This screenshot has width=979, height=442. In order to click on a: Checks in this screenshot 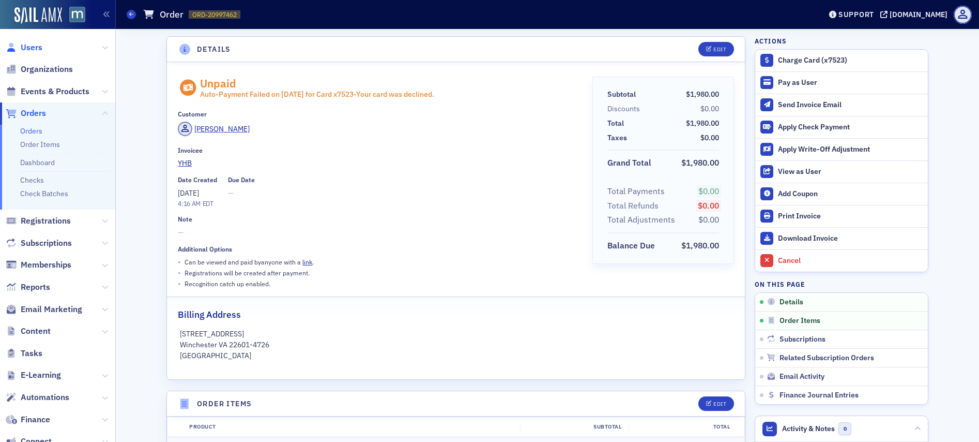, I will do `click(32, 180)`.